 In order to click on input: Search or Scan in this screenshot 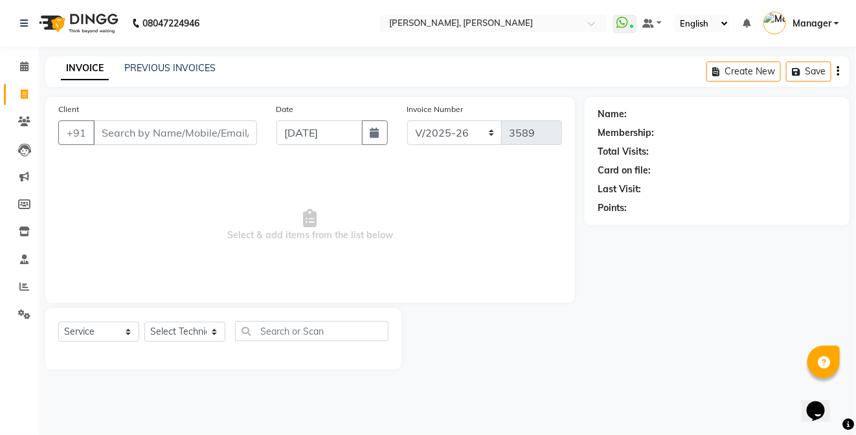, I will do `click(312, 331)`.